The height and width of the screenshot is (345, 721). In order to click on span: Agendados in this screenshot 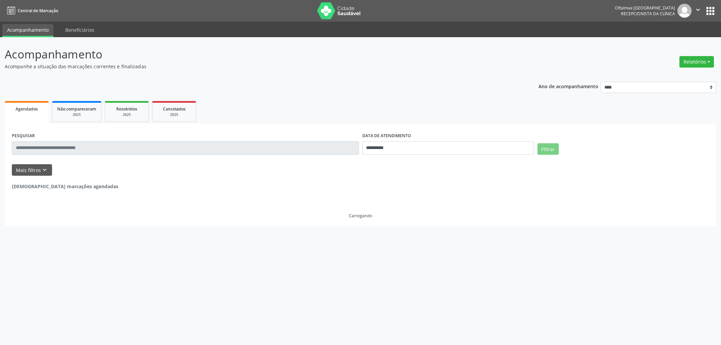, I will do `click(27, 109)`.